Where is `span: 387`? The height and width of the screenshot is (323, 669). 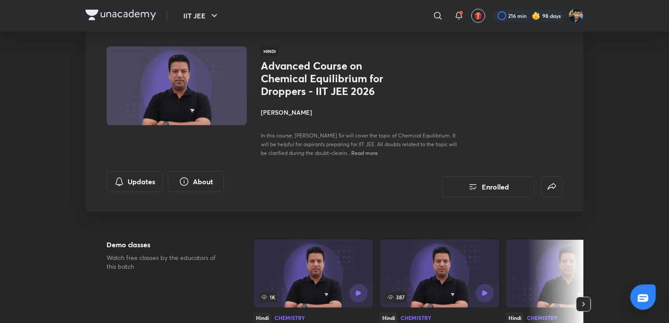
span: 387 is located at coordinates (396, 298).